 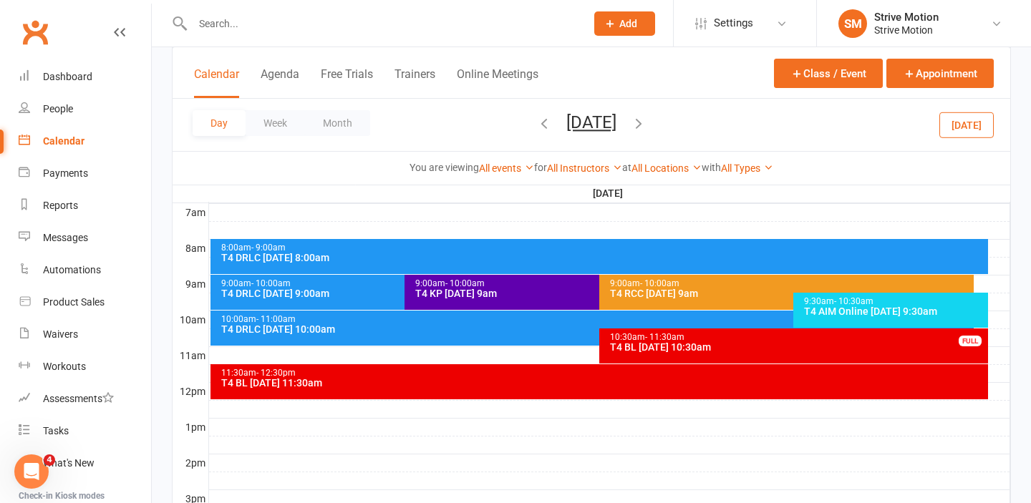 What do you see at coordinates (65, 173) in the screenshot?
I see `div: Payments` at bounding box center [65, 173].